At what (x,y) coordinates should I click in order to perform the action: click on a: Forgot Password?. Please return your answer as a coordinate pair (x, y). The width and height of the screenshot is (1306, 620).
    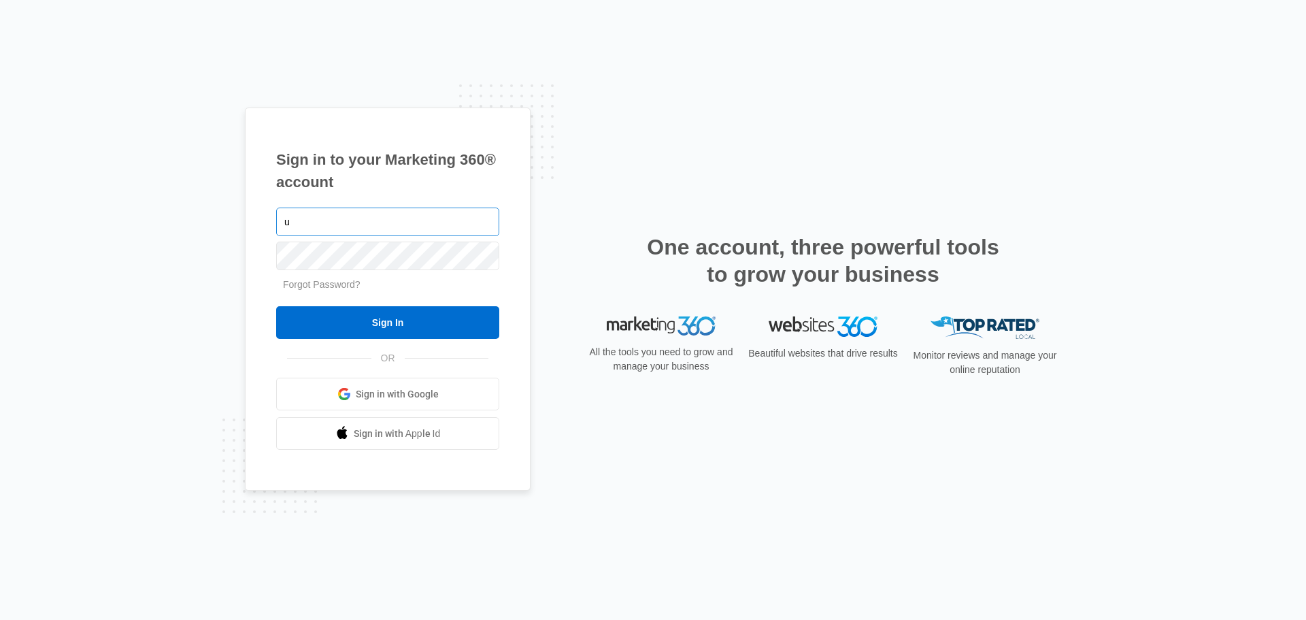
    Looking at the image, I should click on (322, 284).